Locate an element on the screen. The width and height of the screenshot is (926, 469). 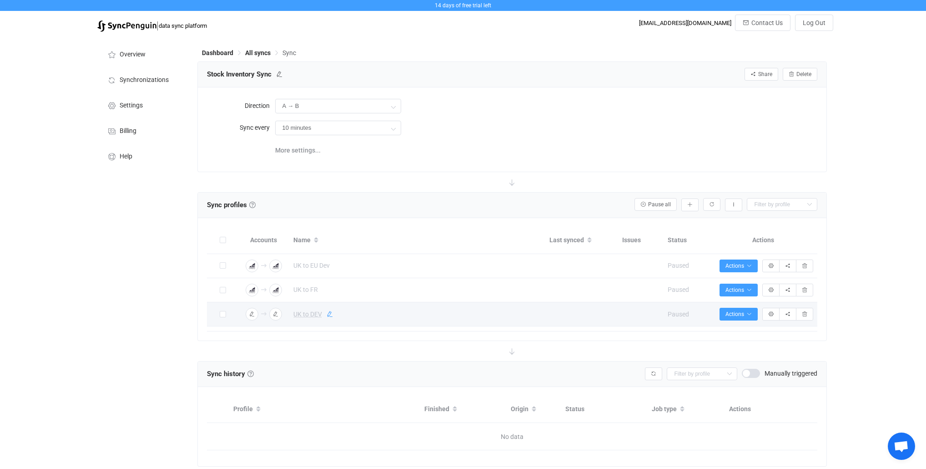
div: Issues is located at coordinates (640, 240).